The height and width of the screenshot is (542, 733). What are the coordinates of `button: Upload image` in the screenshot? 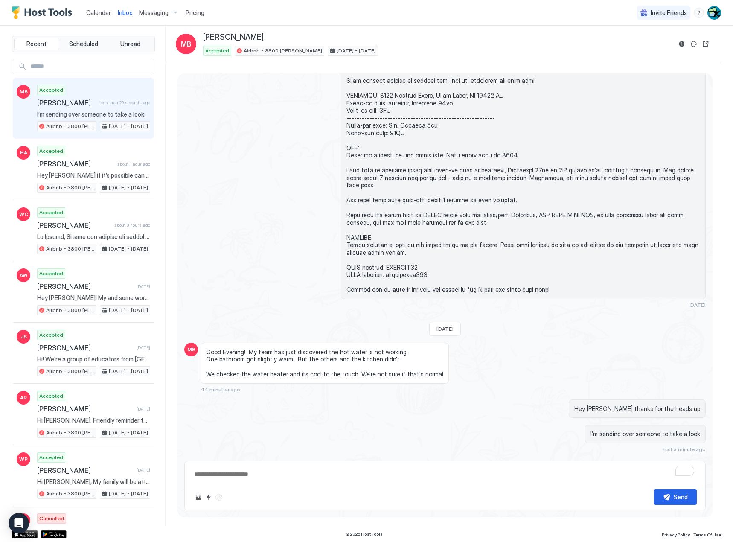 It's located at (198, 497).